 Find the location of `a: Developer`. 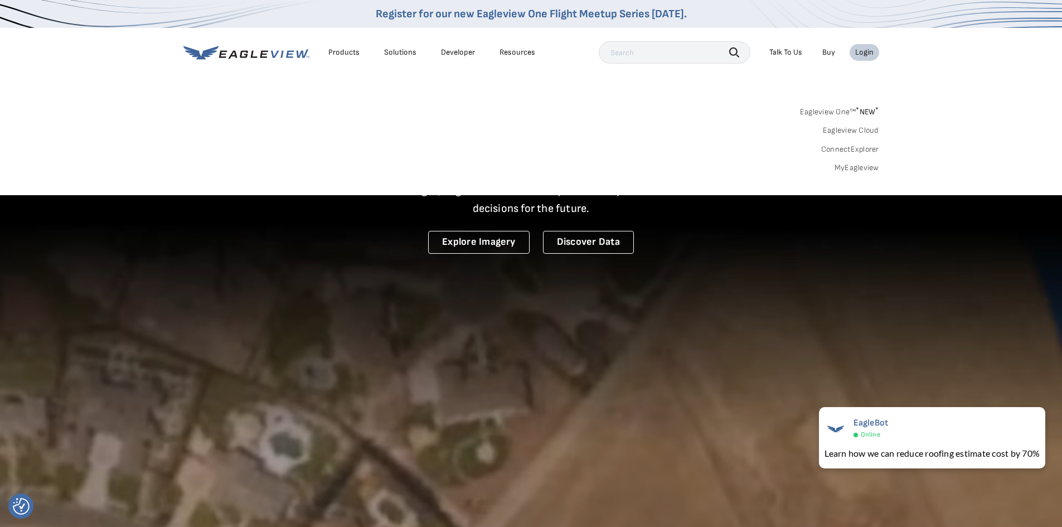

a: Developer is located at coordinates (458, 52).